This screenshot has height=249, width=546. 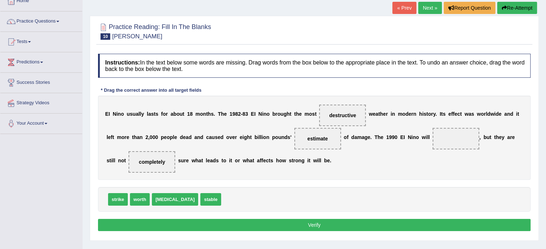 I want to click on div: * Drag the correct answer into all target fields, so click(x=151, y=90).